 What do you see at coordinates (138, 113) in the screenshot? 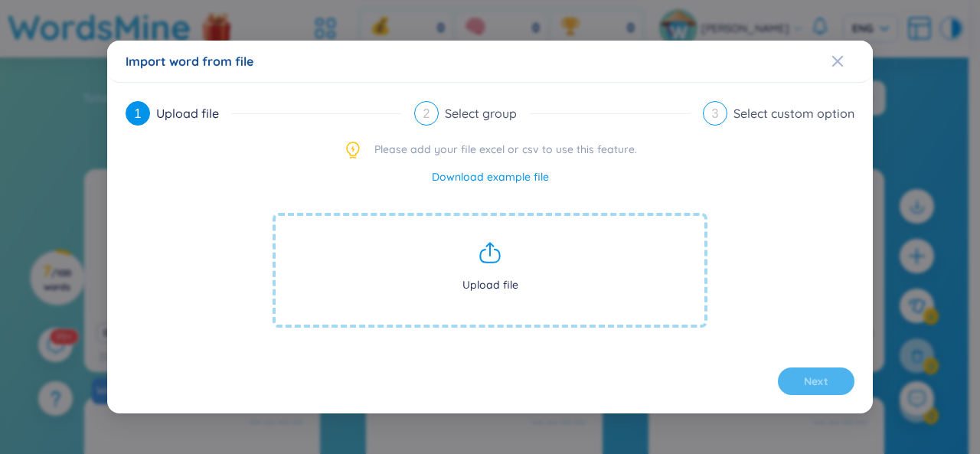
I see `span: 1` at bounding box center [138, 113].